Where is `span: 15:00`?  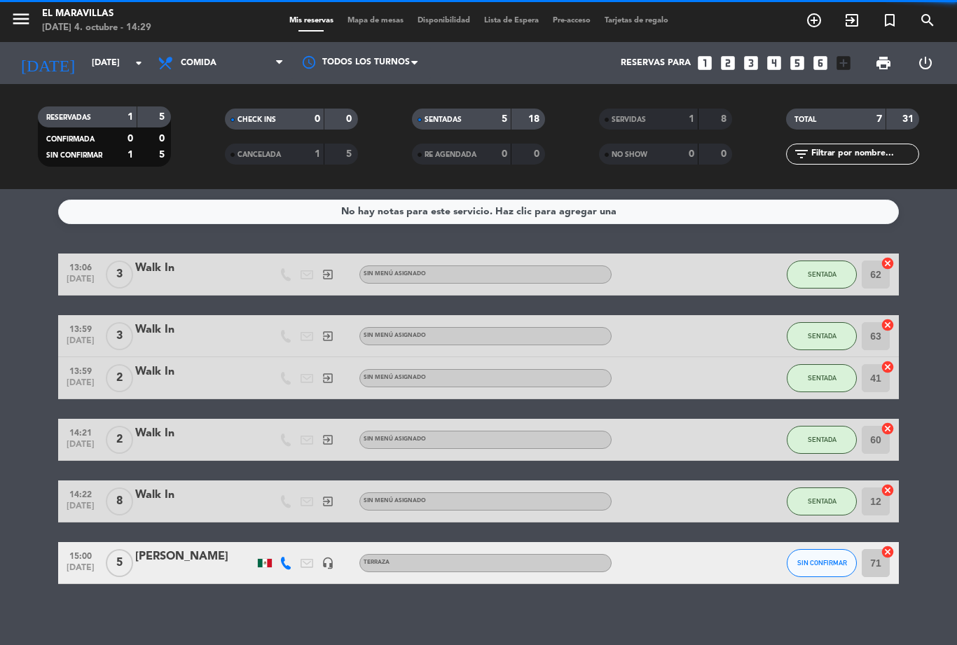
span: 15:00 is located at coordinates (81, 555).